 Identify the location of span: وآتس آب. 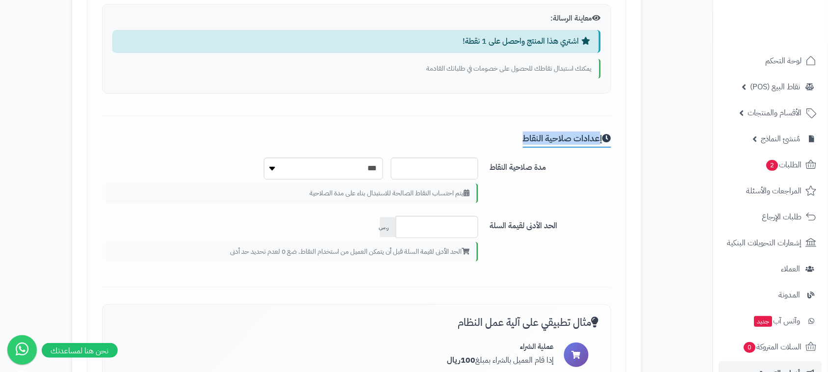
(777, 321).